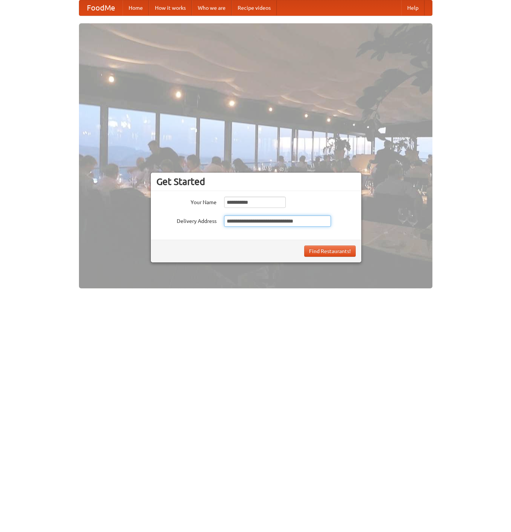  I want to click on h3: Get Started, so click(256, 182).